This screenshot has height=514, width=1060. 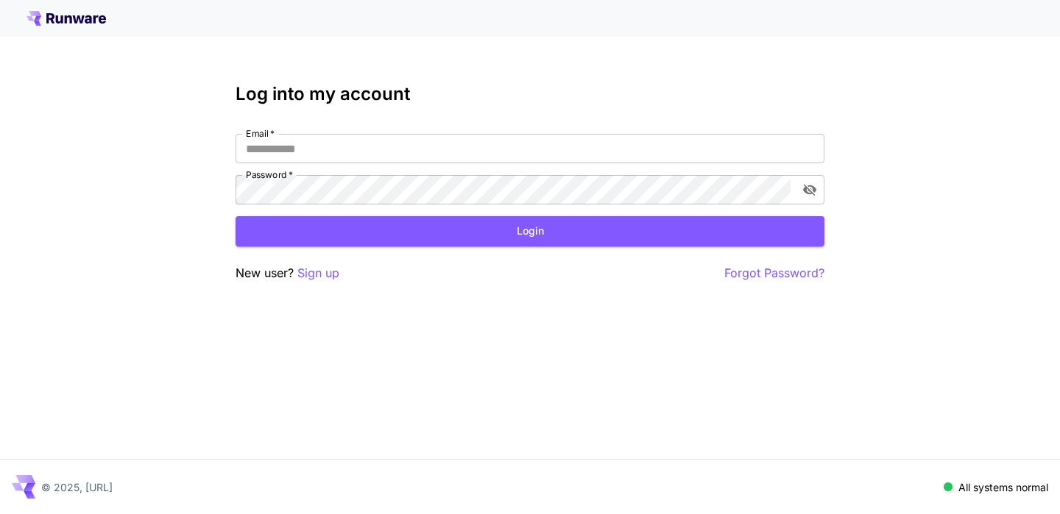 I want to click on button: toggle password visibility, so click(x=809, y=190).